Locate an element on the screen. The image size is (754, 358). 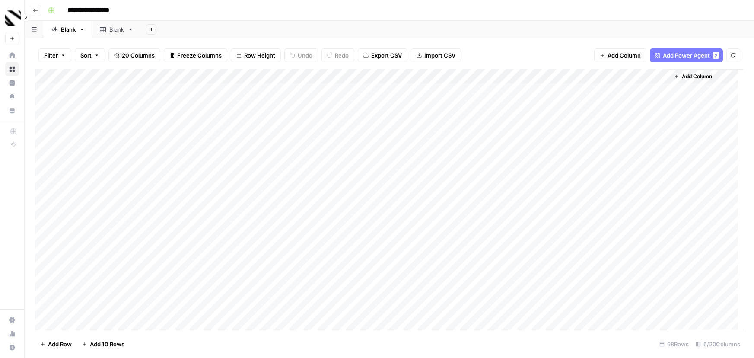
div: 2 is located at coordinates (716, 55).